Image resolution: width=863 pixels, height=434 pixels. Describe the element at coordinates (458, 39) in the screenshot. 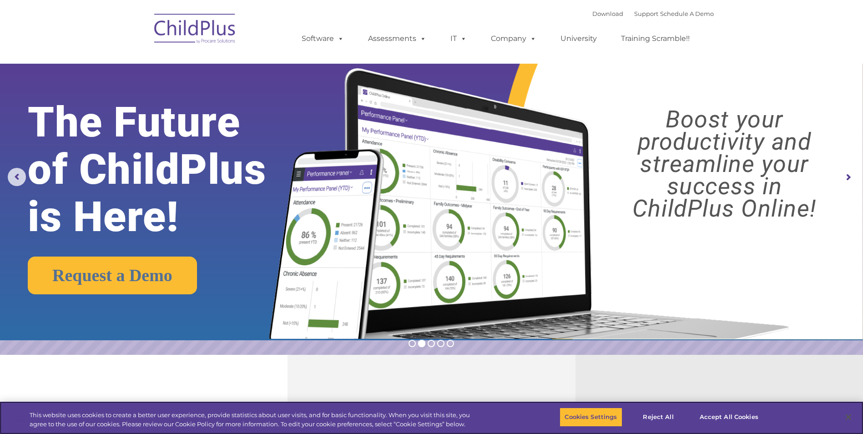

I see `a: IT` at that location.